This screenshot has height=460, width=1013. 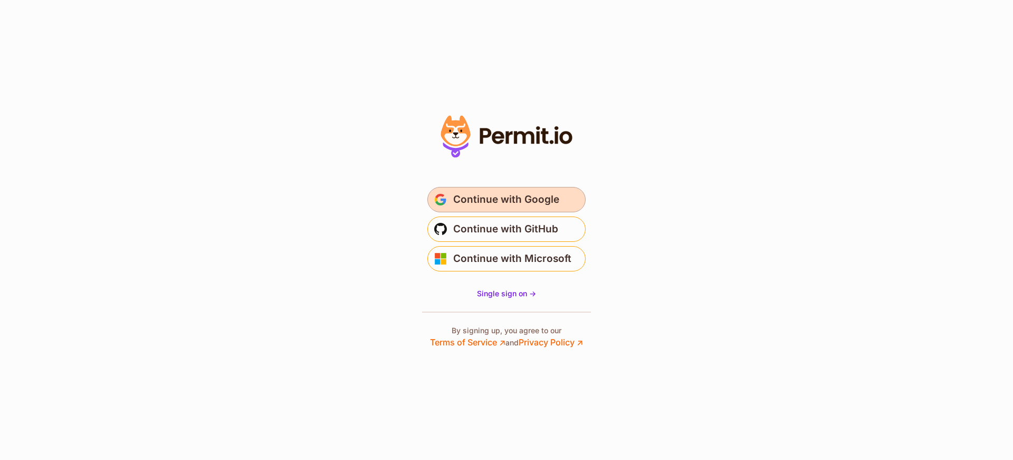 What do you see at coordinates (507, 229) in the screenshot?
I see `button: Continue with GitHub` at bounding box center [507, 229].